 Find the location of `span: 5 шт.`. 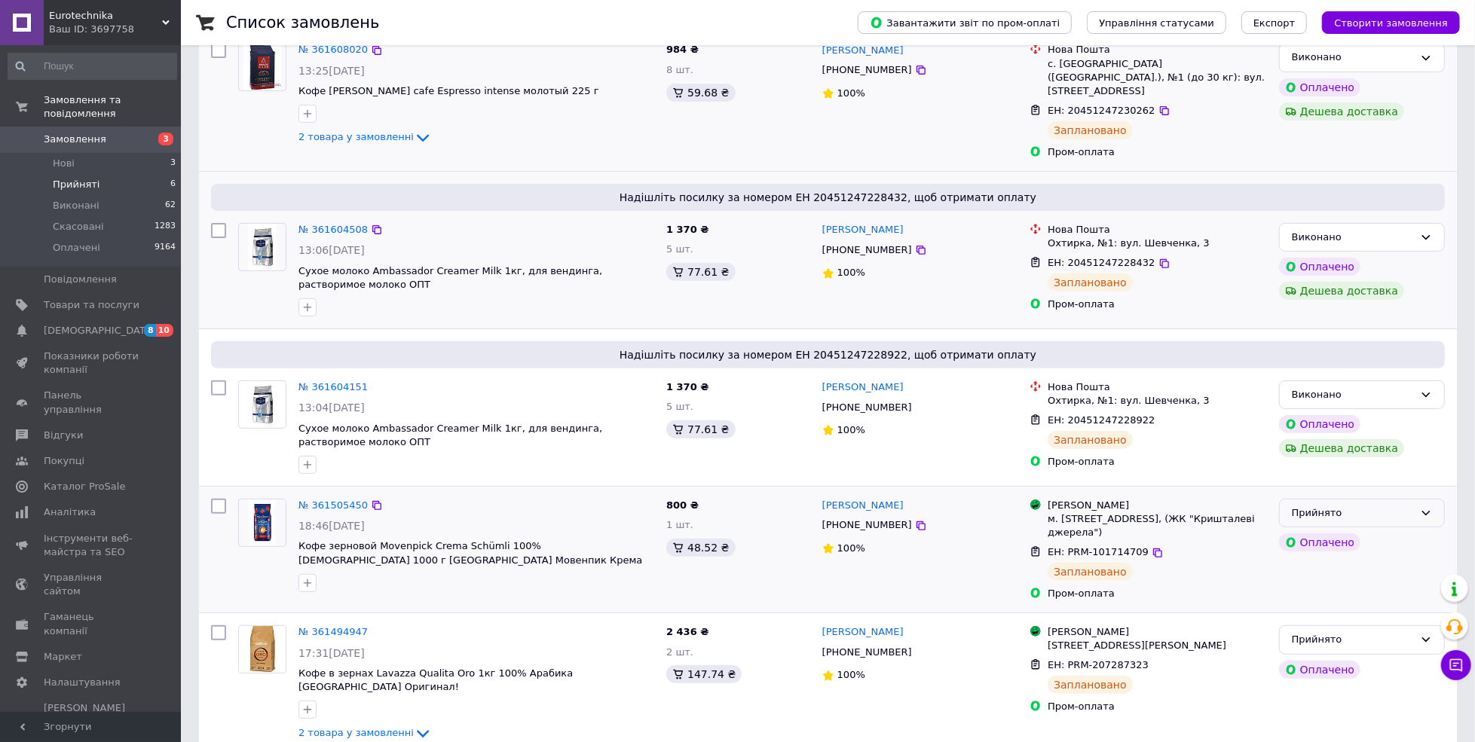

span: 5 шт. is located at coordinates (680, 406).